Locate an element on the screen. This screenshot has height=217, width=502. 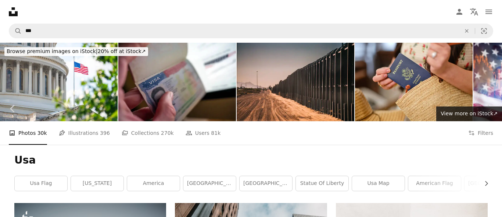
img: Desert US Border Patrol Service Road along the Mexico / United States southern border wall is located at coordinates (296, 82).